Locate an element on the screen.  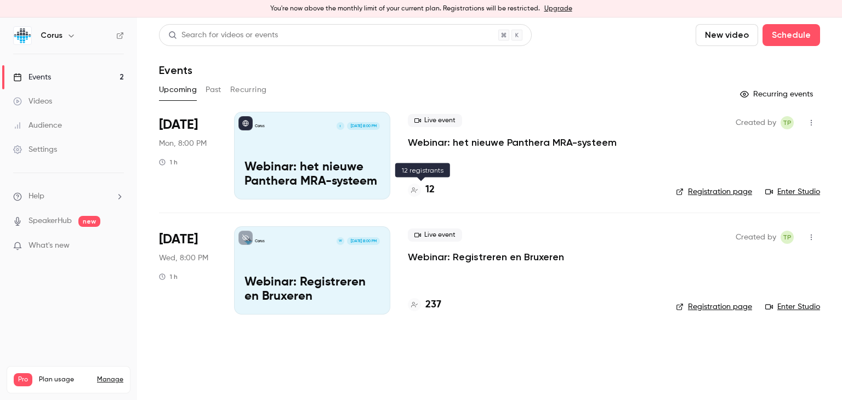
span: What's new is located at coordinates (49, 246).